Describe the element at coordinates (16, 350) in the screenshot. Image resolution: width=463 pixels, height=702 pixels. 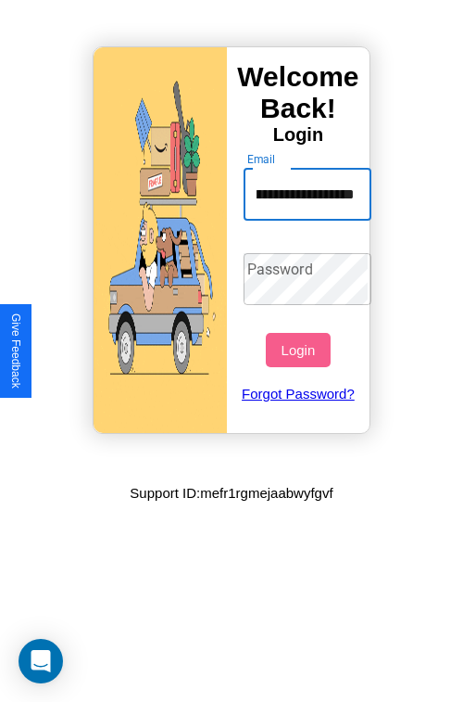
I see `div: Give Feedback` at that location.